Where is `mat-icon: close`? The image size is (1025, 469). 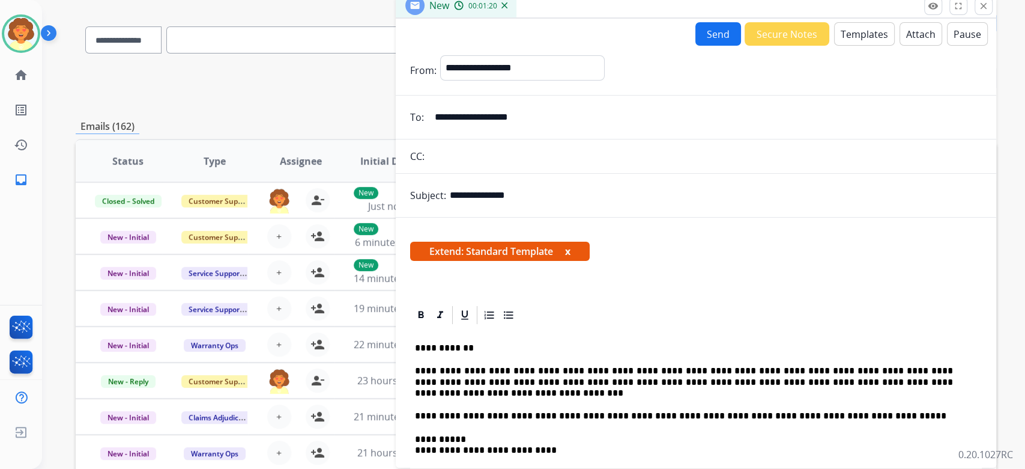 mat-icon: close is located at coordinates (984, 6).